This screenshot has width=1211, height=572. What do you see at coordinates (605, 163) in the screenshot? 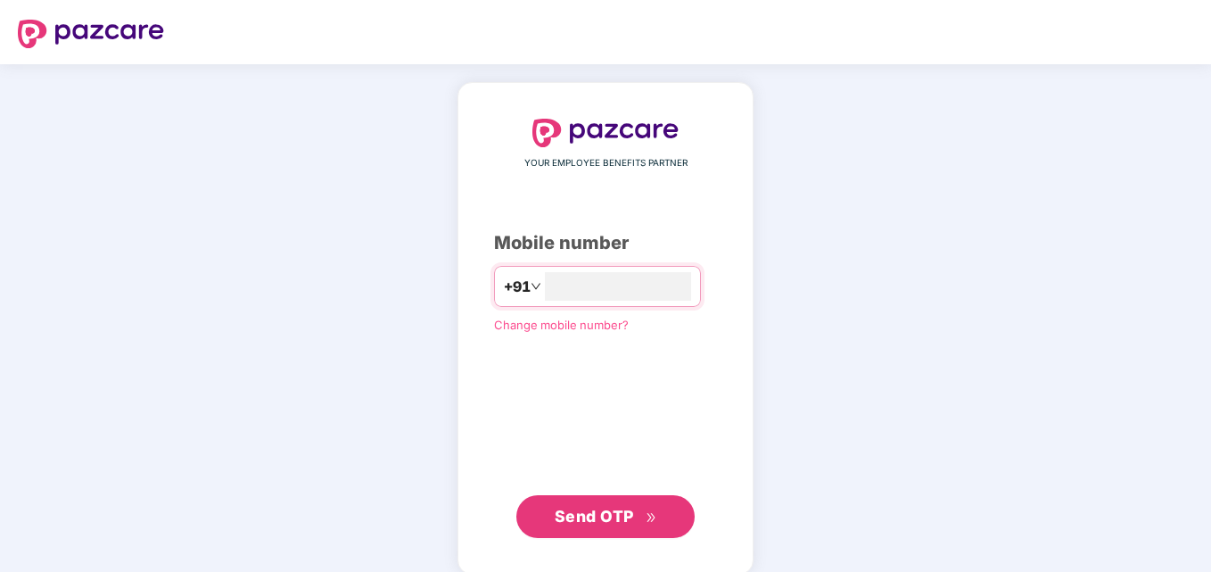
I see `span: YOUR EMPLOYEE BENEFITS PARTNER` at bounding box center [605, 163].